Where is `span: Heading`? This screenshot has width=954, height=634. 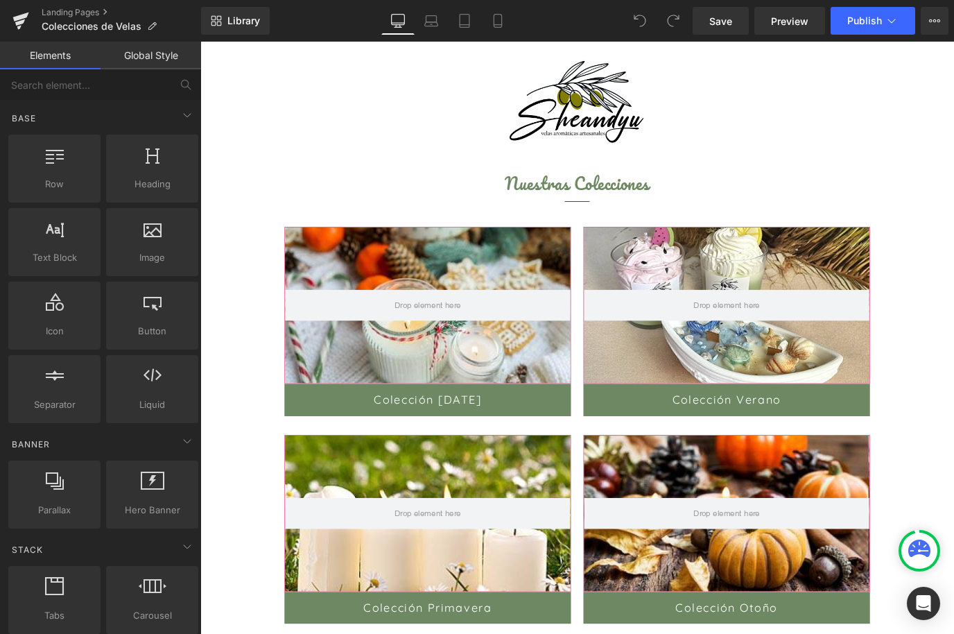
span: Heading is located at coordinates (152, 184).